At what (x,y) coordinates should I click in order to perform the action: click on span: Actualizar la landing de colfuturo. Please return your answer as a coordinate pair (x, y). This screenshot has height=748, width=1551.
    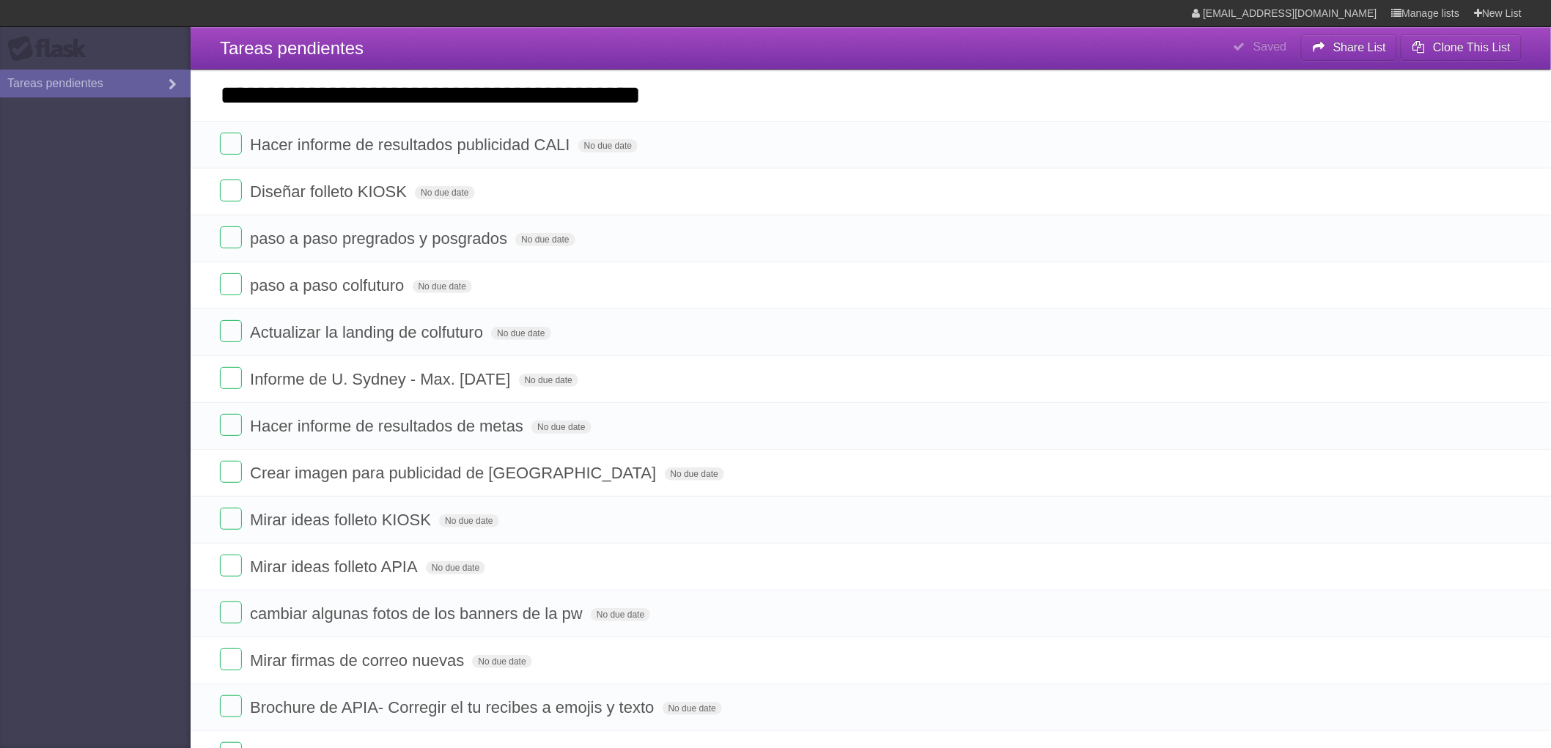
    Looking at the image, I should click on (368, 332).